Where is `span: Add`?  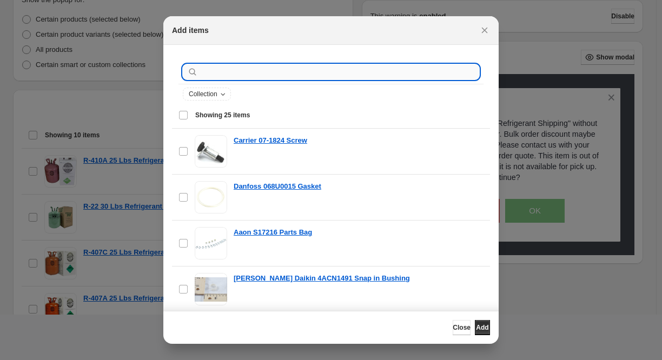 span: Add is located at coordinates (482, 328).